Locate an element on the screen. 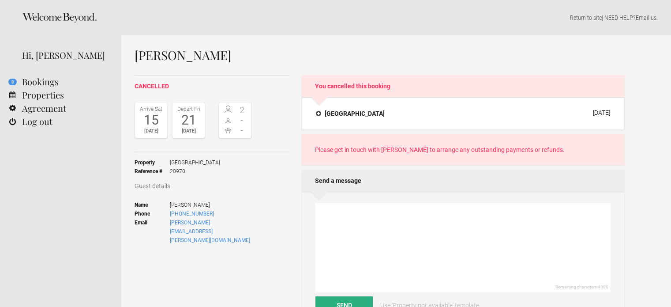 This screenshot has width=671, height=307. h2: cancelled is located at coordinates (212, 86).